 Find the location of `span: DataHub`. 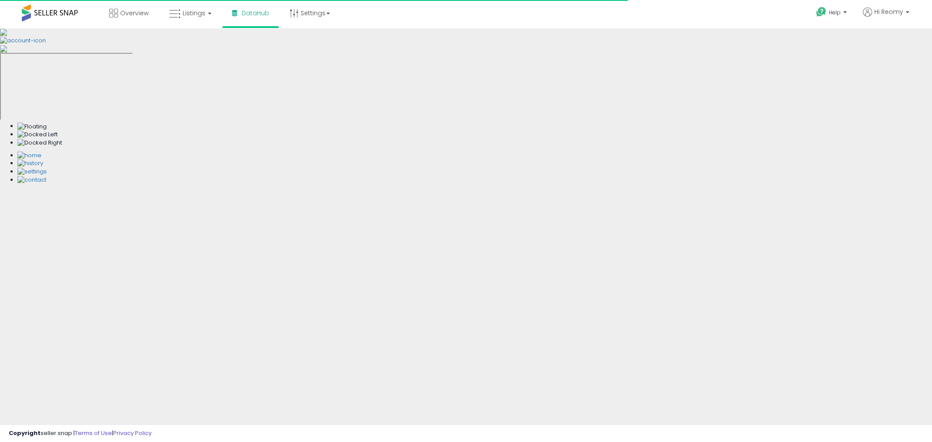

span: DataHub is located at coordinates (255, 13).